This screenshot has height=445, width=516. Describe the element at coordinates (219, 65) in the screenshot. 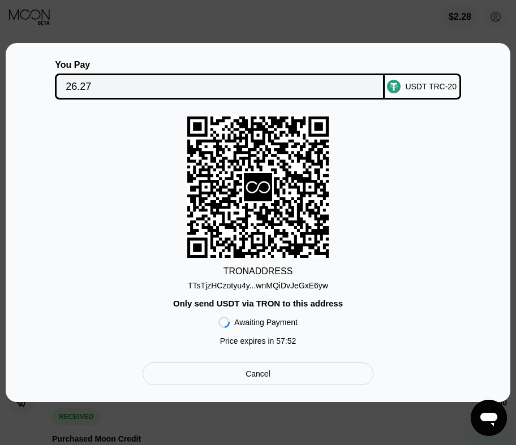

I see `div: You Pay` at that location.